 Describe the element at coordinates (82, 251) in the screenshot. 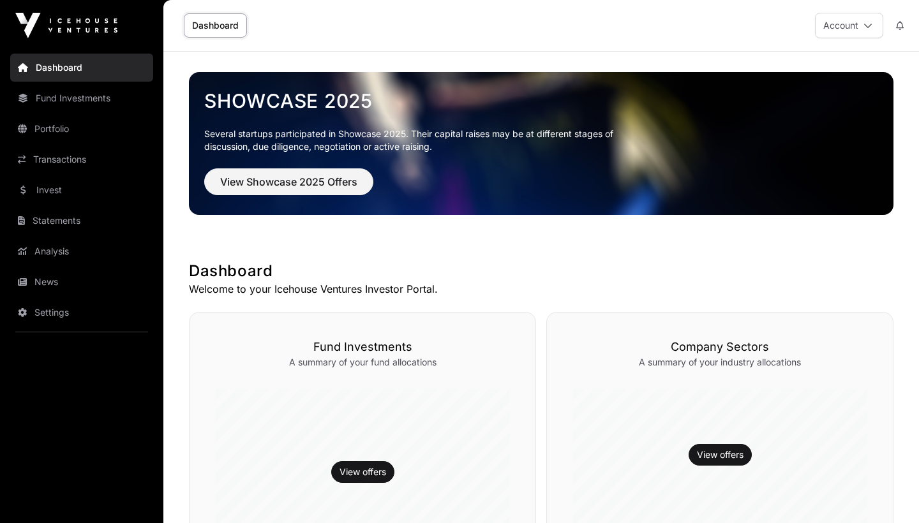

I see `a: Analysis` at that location.